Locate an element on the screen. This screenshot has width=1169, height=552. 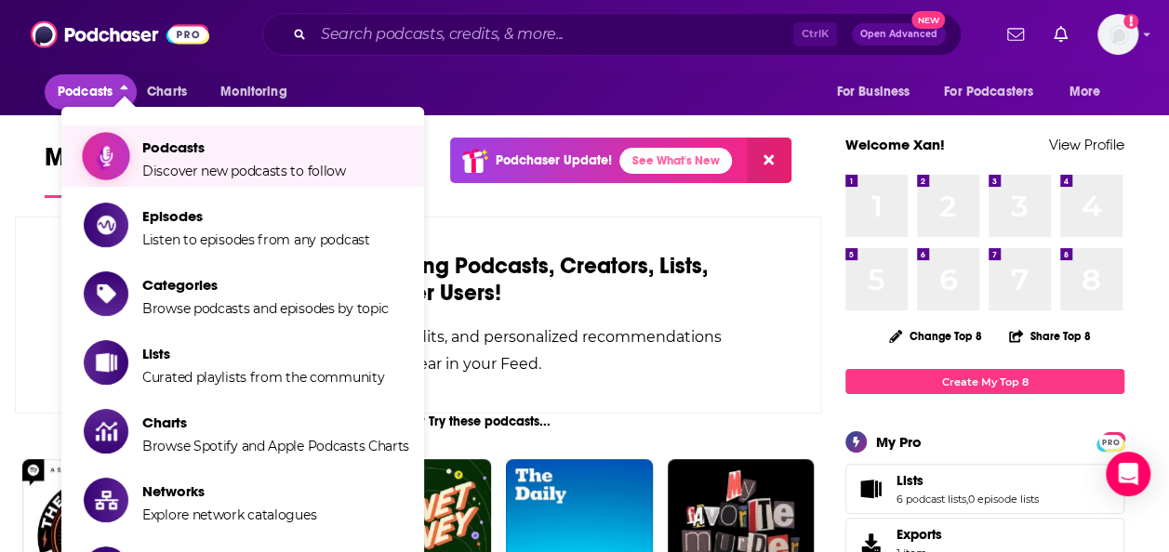
a: See What's New is located at coordinates (675, 161).